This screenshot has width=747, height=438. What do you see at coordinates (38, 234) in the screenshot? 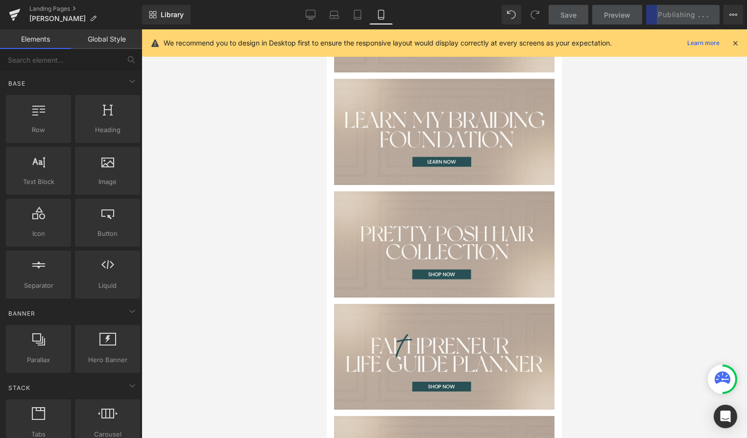
I see `span: Icon` at bounding box center [38, 234].